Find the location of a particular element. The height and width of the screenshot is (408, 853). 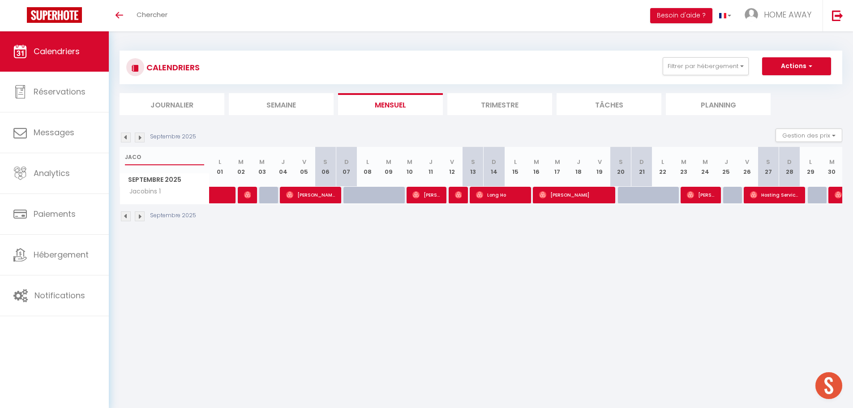

button: Filtrer par hébergement is located at coordinates (706, 66).